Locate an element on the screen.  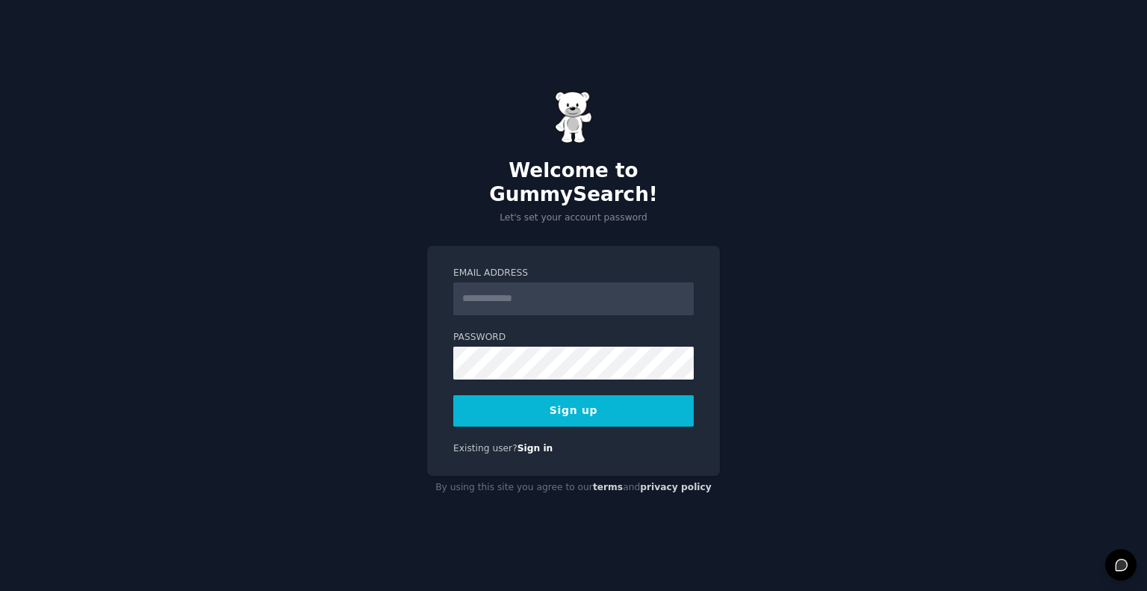
div: By using this site you agree to our and is located at coordinates (574, 488).